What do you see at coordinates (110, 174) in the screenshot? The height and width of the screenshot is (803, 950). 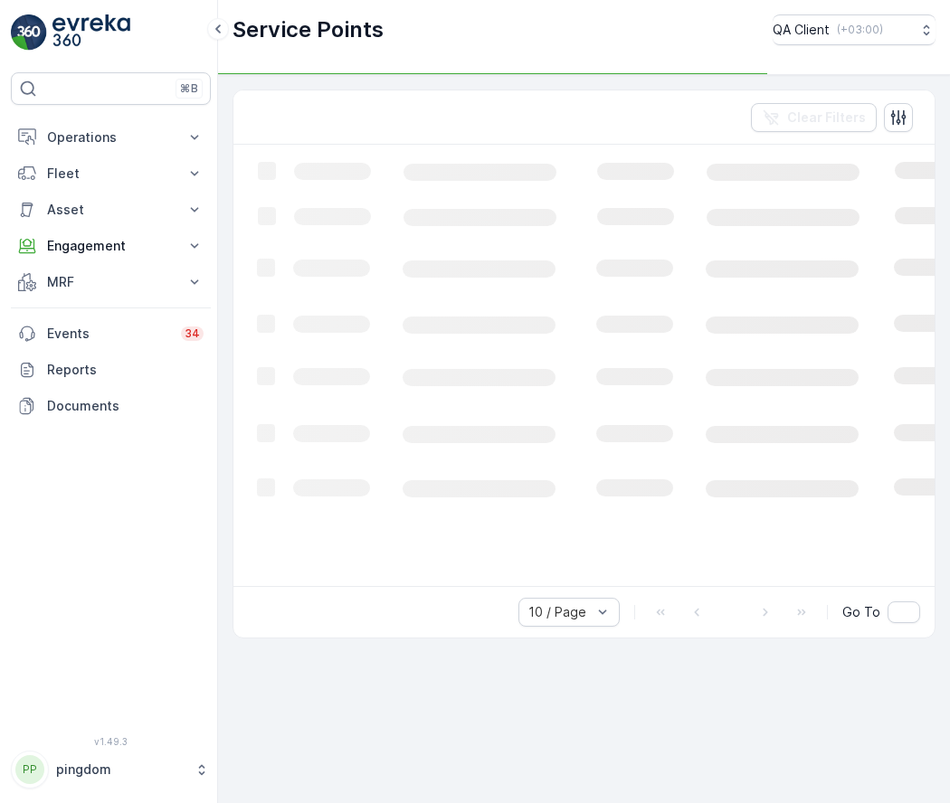 I see `p: Fleet` at bounding box center [110, 174].